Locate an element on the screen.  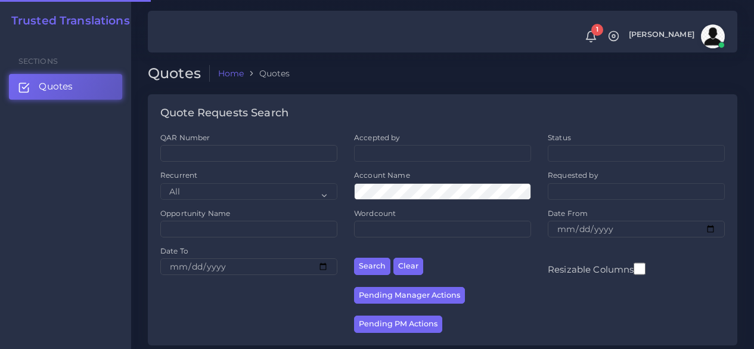
label: Requested by is located at coordinates (573, 175).